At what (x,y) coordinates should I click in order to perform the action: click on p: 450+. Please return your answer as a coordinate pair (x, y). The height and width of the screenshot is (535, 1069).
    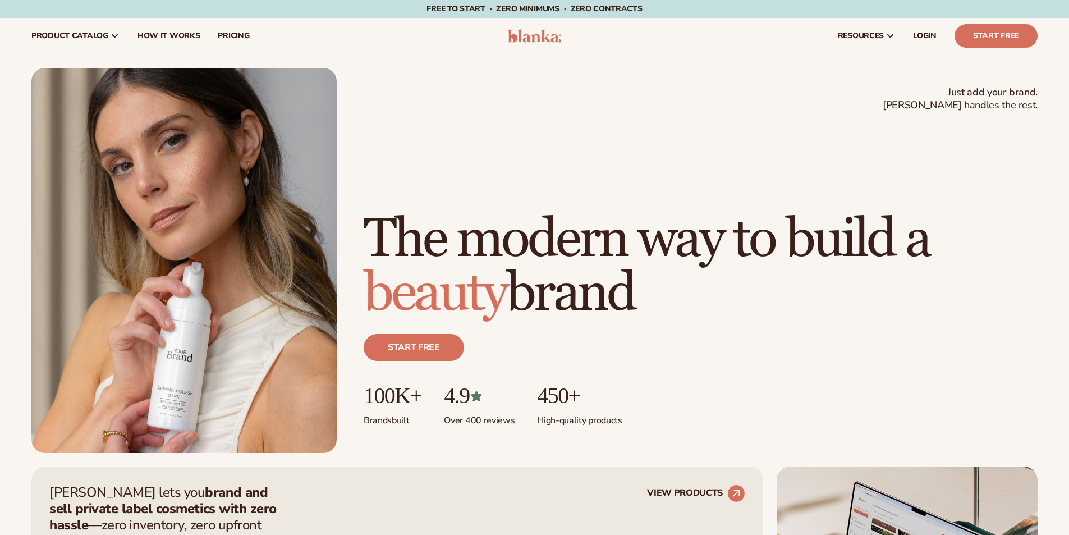
    Looking at the image, I should click on (579, 396).